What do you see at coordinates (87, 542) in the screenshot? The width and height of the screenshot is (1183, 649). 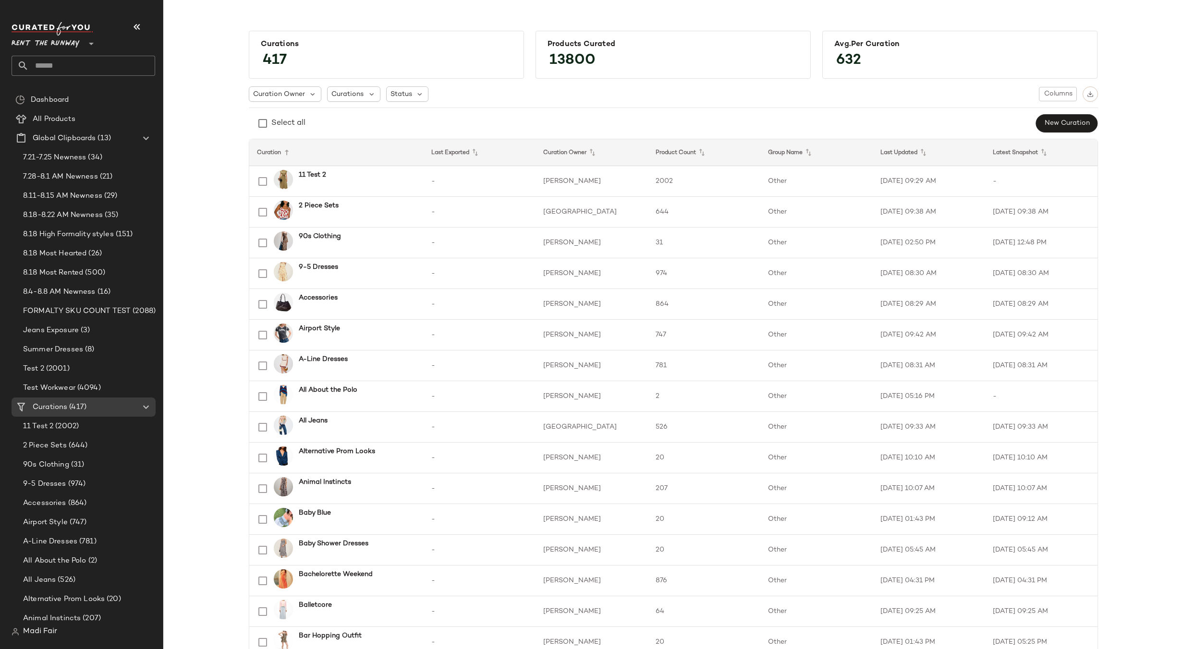 I see `span: (781)` at bounding box center [87, 542].